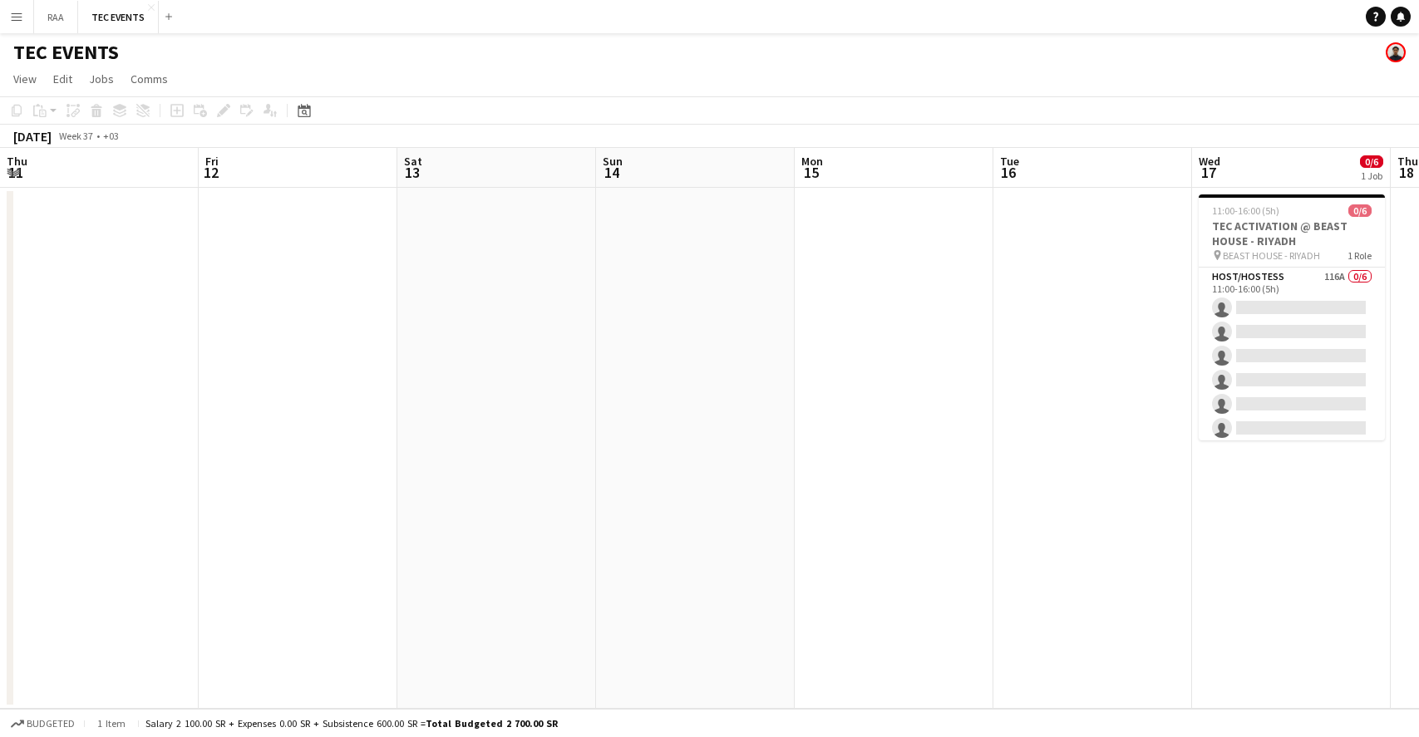  Describe the element at coordinates (1210, 161) in the screenshot. I see `span: Wed` at that location.